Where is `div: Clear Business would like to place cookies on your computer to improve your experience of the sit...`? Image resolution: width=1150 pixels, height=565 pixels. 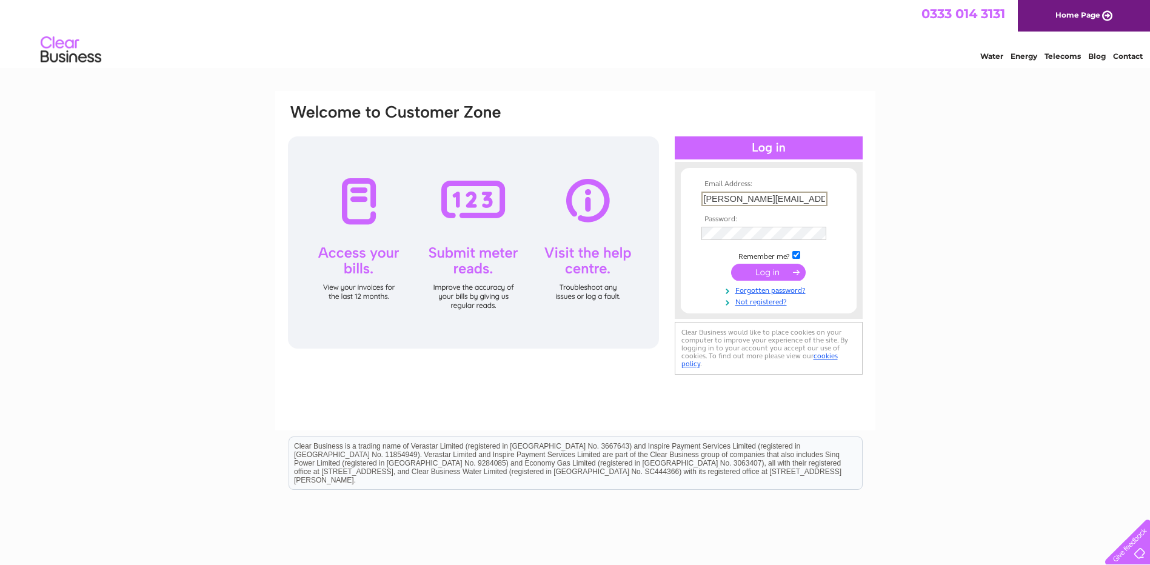
div: Clear Business would like to place cookies on your computer to improve your experience of the sit... is located at coordinates (769, 348).